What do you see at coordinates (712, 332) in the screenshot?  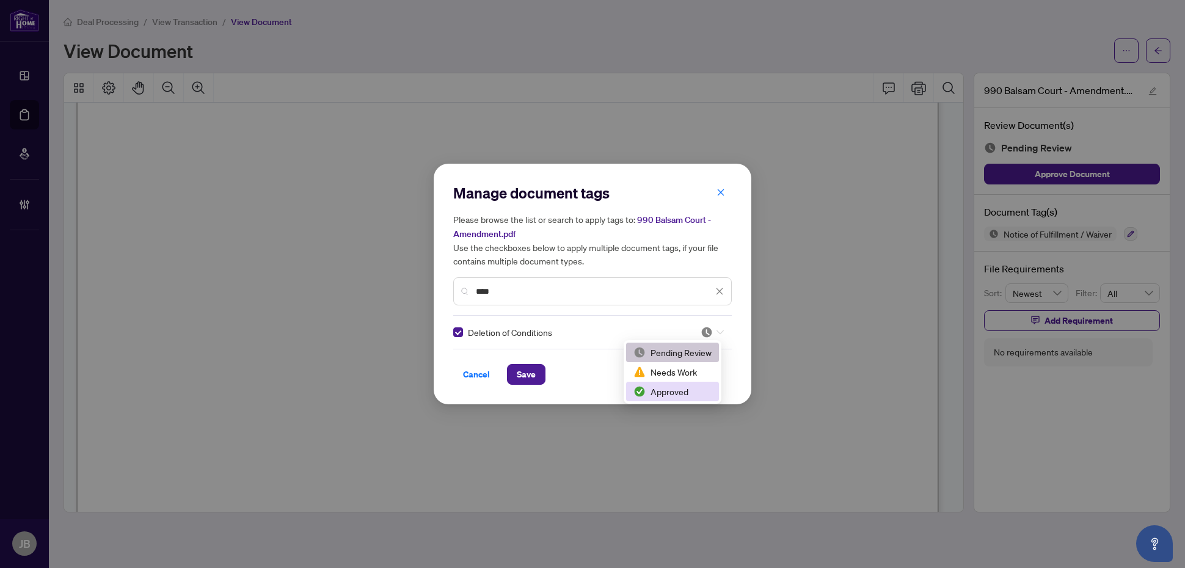 I see `span: Pending Review` at bounding box center [712, 332].